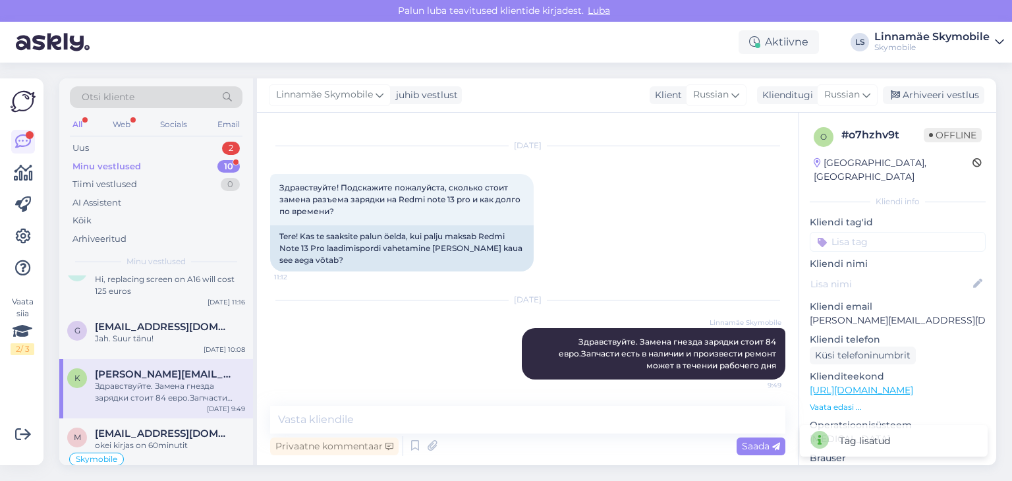  What do you see at coordinates (173, 125) in the screenshot?
I see `div: Socials` at bounding box center [173, 125].